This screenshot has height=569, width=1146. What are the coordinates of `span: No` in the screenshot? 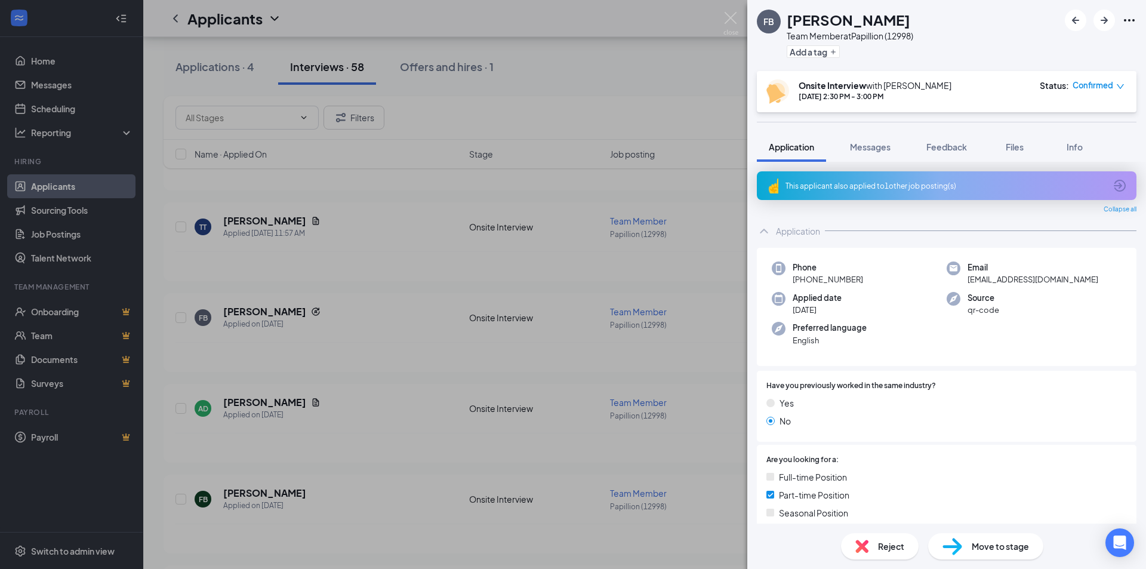 It's located at (785, 421).